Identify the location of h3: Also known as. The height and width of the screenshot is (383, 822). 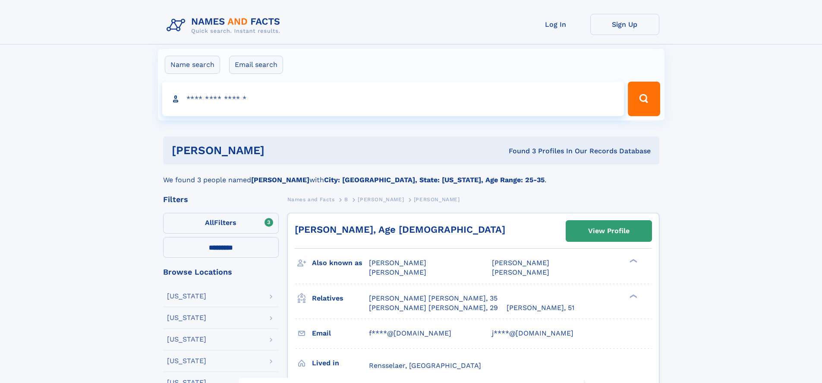
(340, 263).